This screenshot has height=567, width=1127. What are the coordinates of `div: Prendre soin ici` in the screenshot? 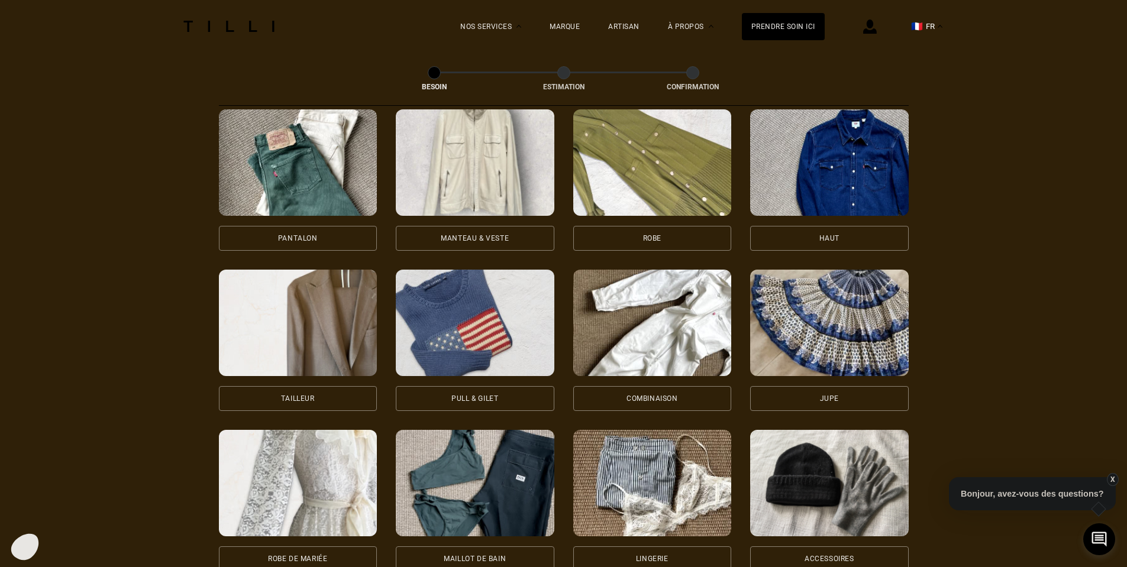 It's located at (783, 27).